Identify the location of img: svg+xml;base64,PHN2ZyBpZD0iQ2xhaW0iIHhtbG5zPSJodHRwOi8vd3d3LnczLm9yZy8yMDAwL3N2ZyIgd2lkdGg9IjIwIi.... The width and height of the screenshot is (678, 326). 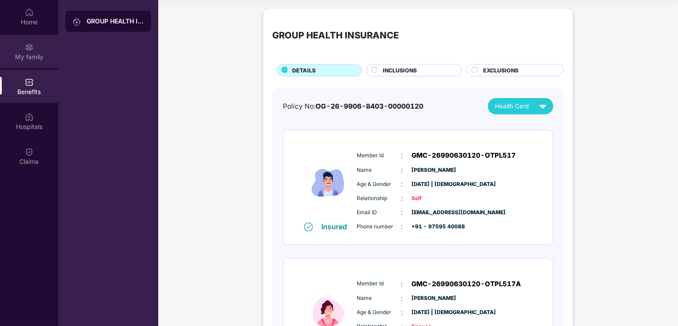
(29, 152).